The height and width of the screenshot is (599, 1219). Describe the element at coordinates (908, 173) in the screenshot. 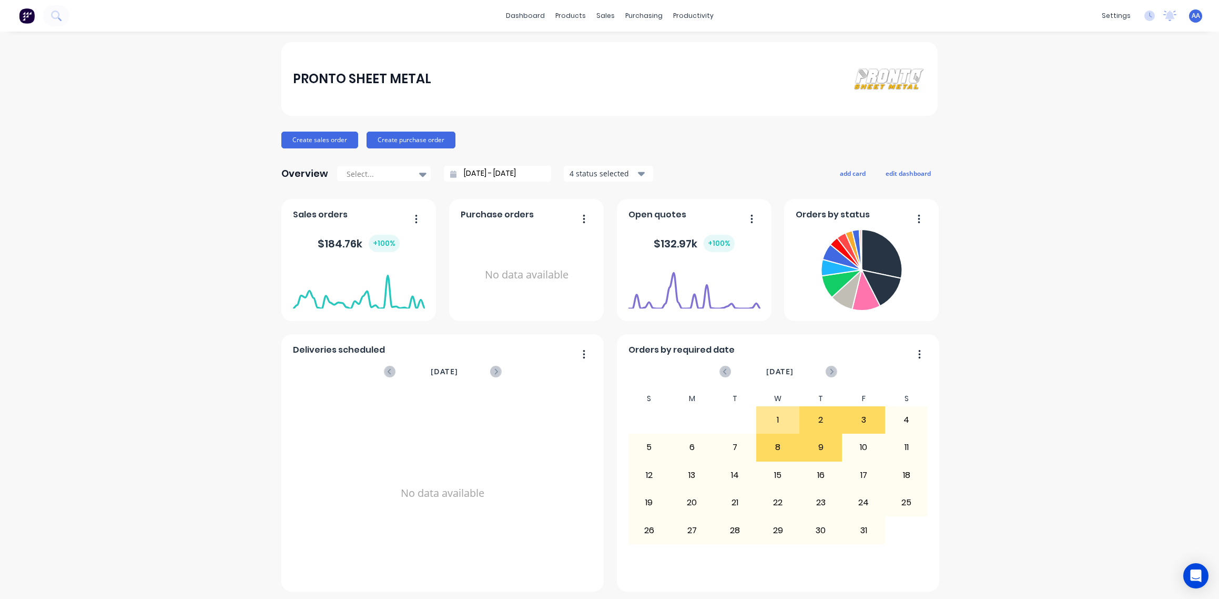

I see `button: edit dashboard` at that location.